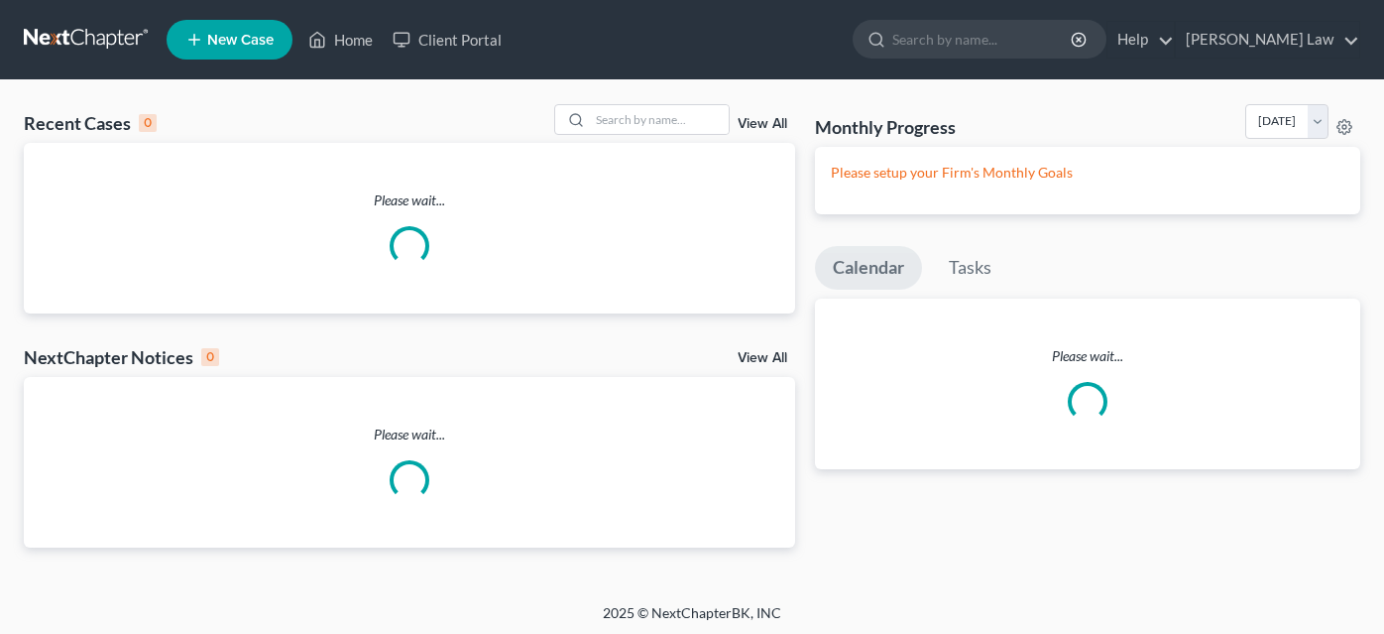 This screenshot has width=1384, height=634. Describe the element at coordinates (447, 40) in the screenshot. I see `a: Client Portal` at that location.